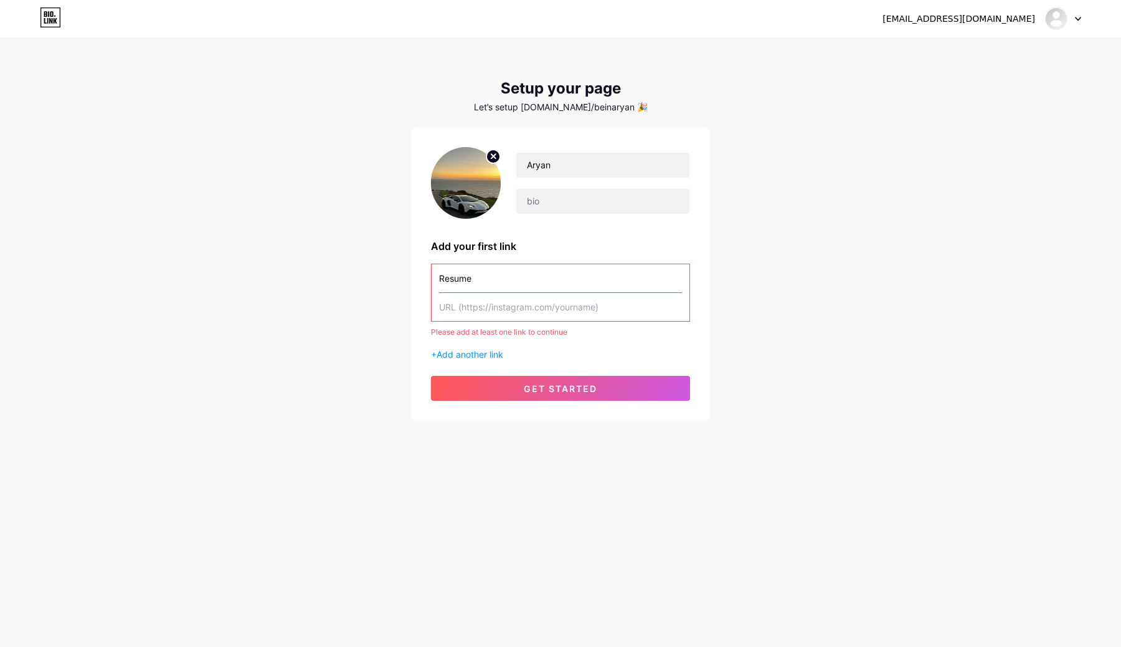 Image resolution: width=1121 pixels, height=647 pixels. Describe the element at coordinates (561, 246) in the screenshot. I see `div: Add your first link` at that location.